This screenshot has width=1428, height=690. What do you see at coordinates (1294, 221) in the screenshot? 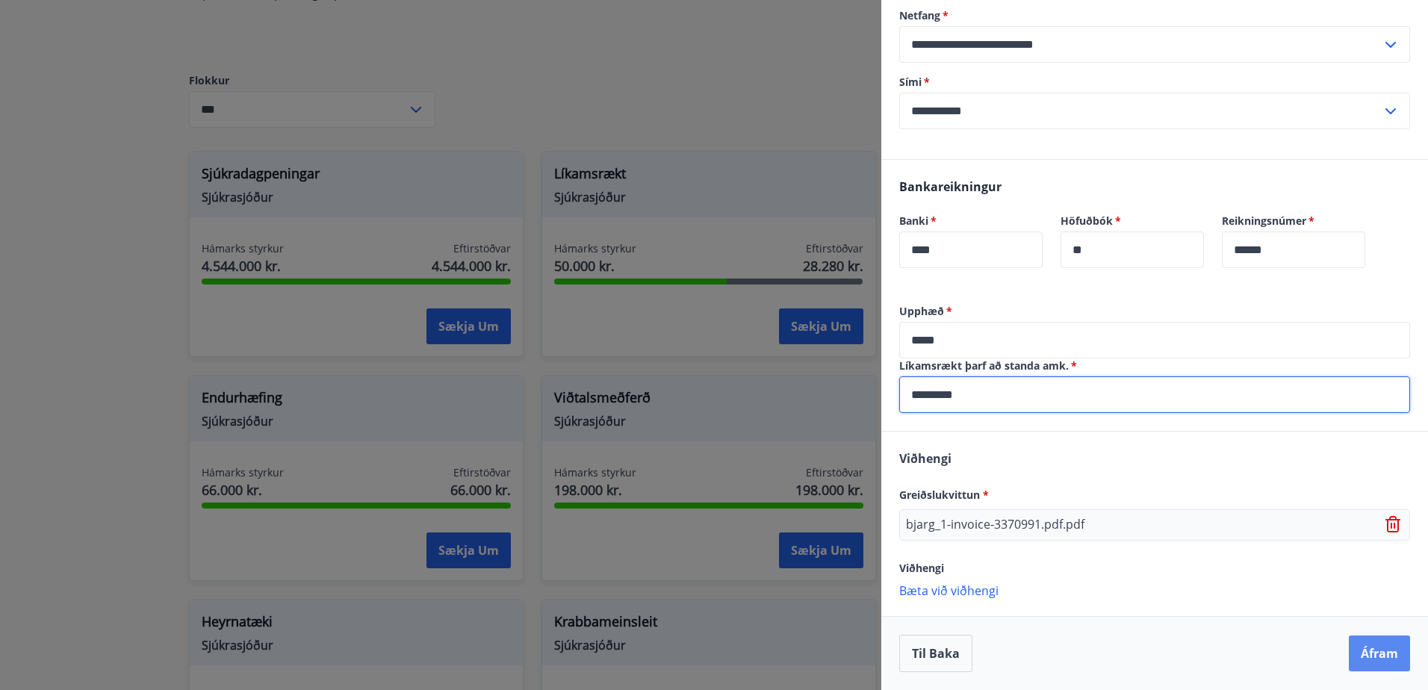
I see `label: Reikningsnúmer` at bounding box center [1294, 221].